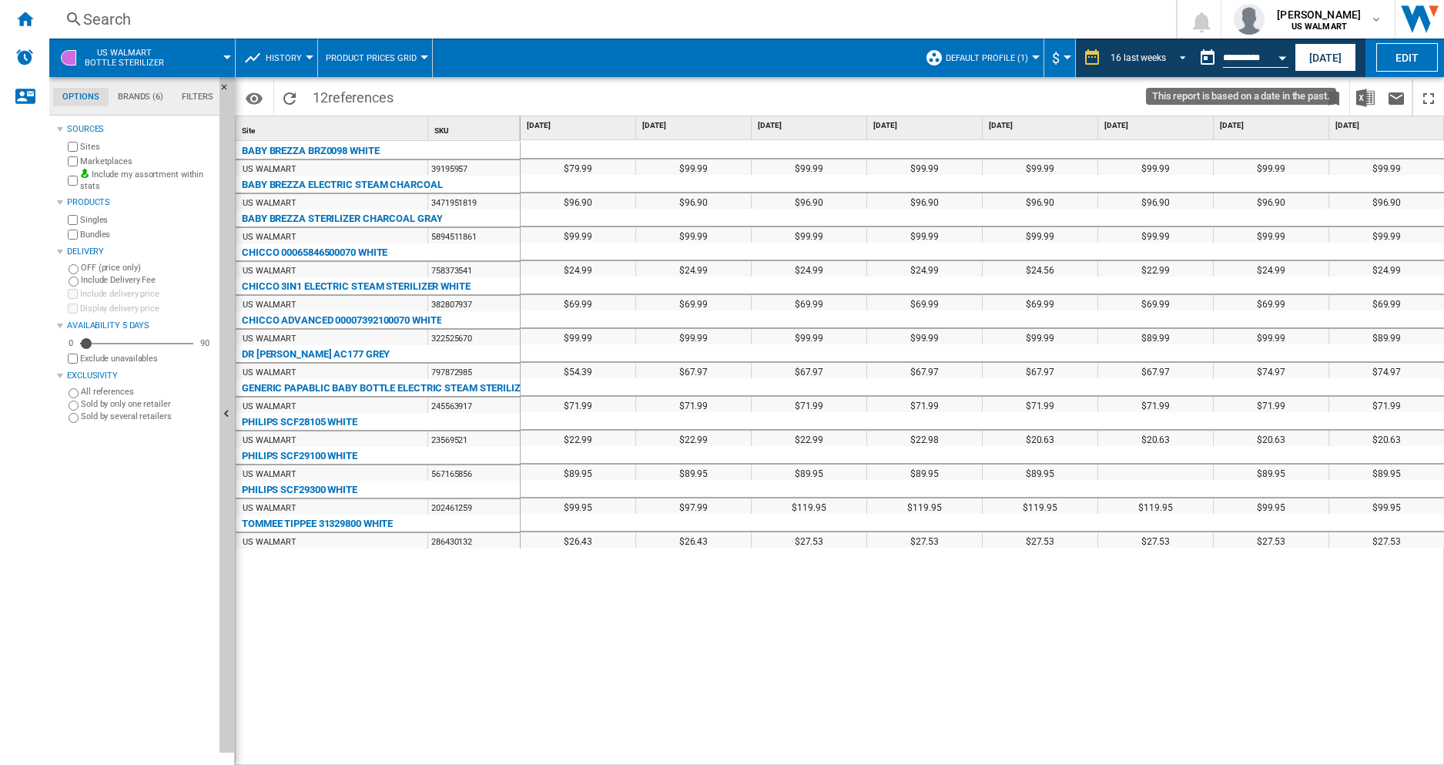 The image size is (1444, 765). What do you see at coordinates (375, 58) in the screenshot?
I see `button: Product prices grid` at bounding box center [375, 58].